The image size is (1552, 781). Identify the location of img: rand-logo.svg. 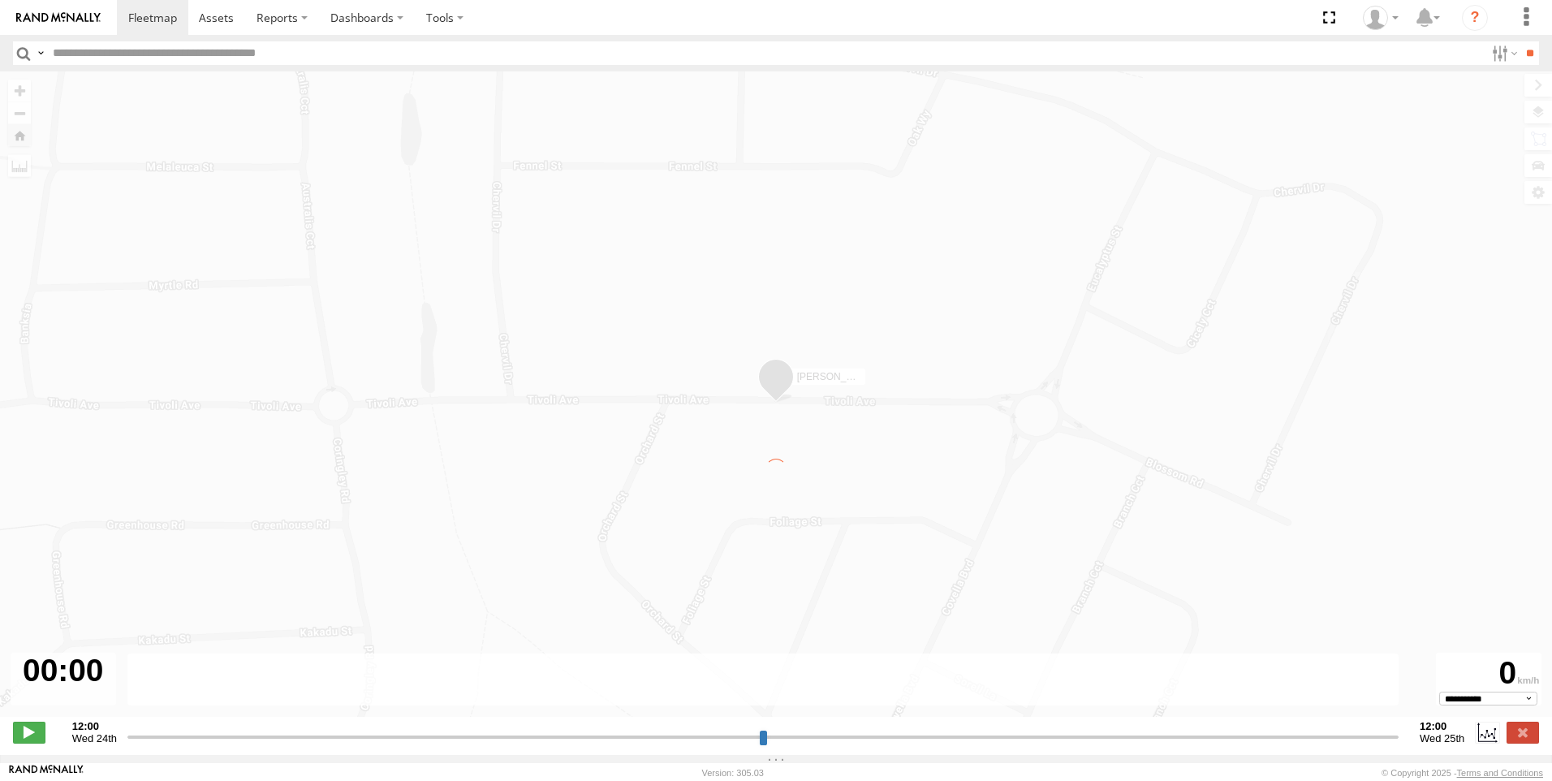
(58, 18).